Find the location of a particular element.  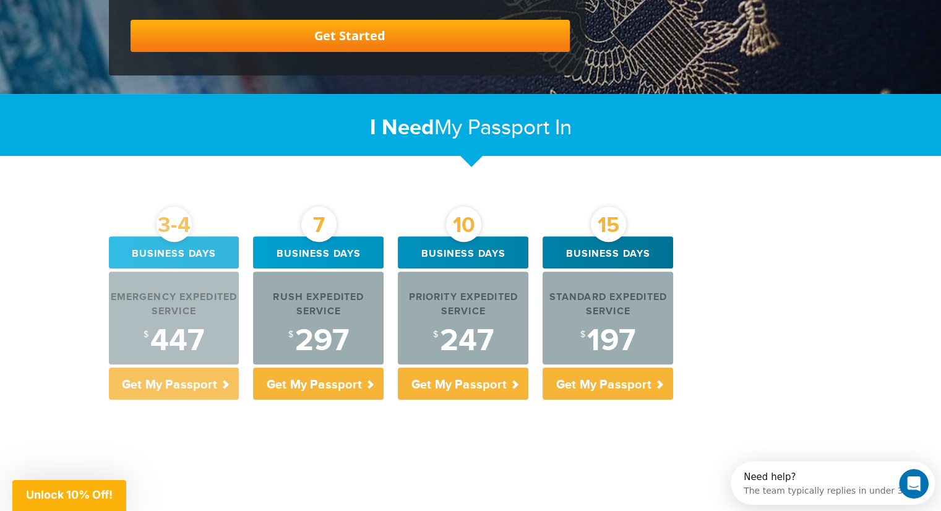

span: Passport In is located at coordinates (520, 127).